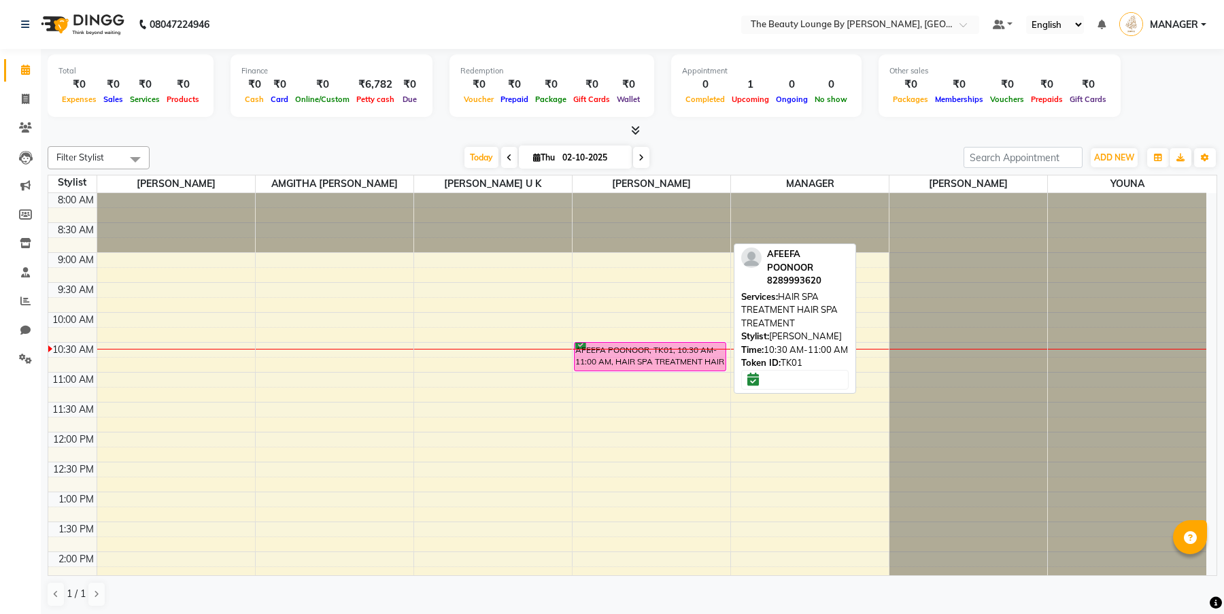 The height and width of the screenshot is (614, 1224). Describe the element at coordinates (76, 230) in the screenshot. I see `div: 8:30 AM` at that location.